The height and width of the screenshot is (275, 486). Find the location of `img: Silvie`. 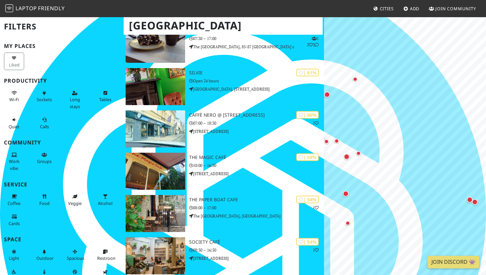

img: Silvie is located at coordinates (156, 87).